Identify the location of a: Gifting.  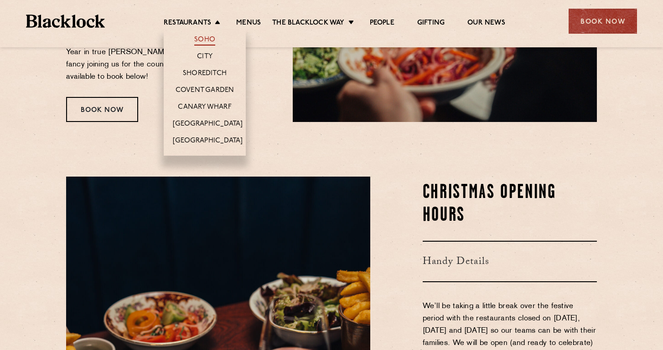
(431, 24).